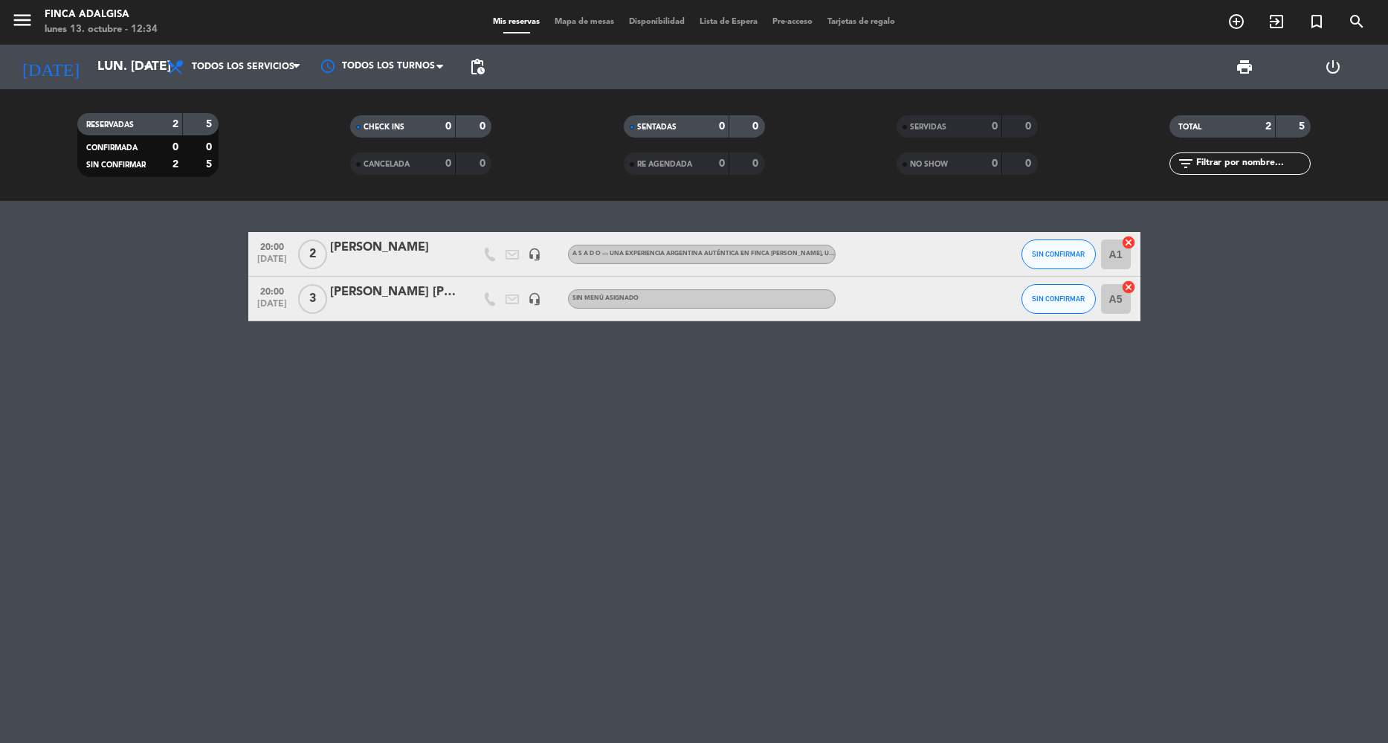 Image resolution: width=1388 pixels, height=743 pixels. Describe the element at coordinates (665, 164) in the screenshot. I see `span: RE AGENDADA` at that location.